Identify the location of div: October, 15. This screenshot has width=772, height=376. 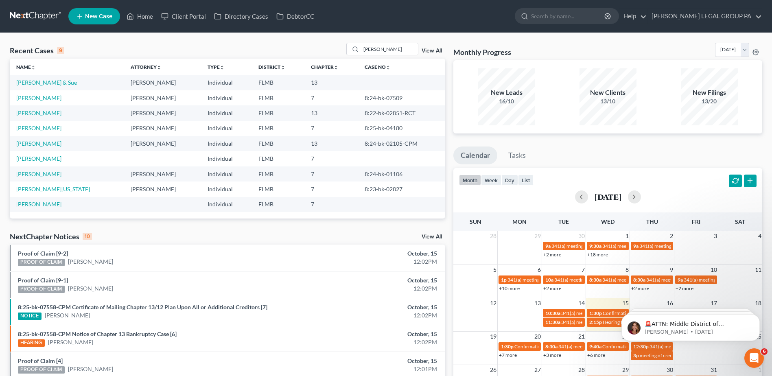
(370, 361).